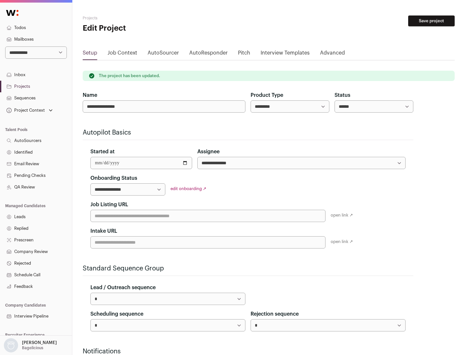 The width and height of the screenshot is (465, 355). Describe the element at coordinates (208, 152) in the screenshot. I see `label: Assignee` at that location.